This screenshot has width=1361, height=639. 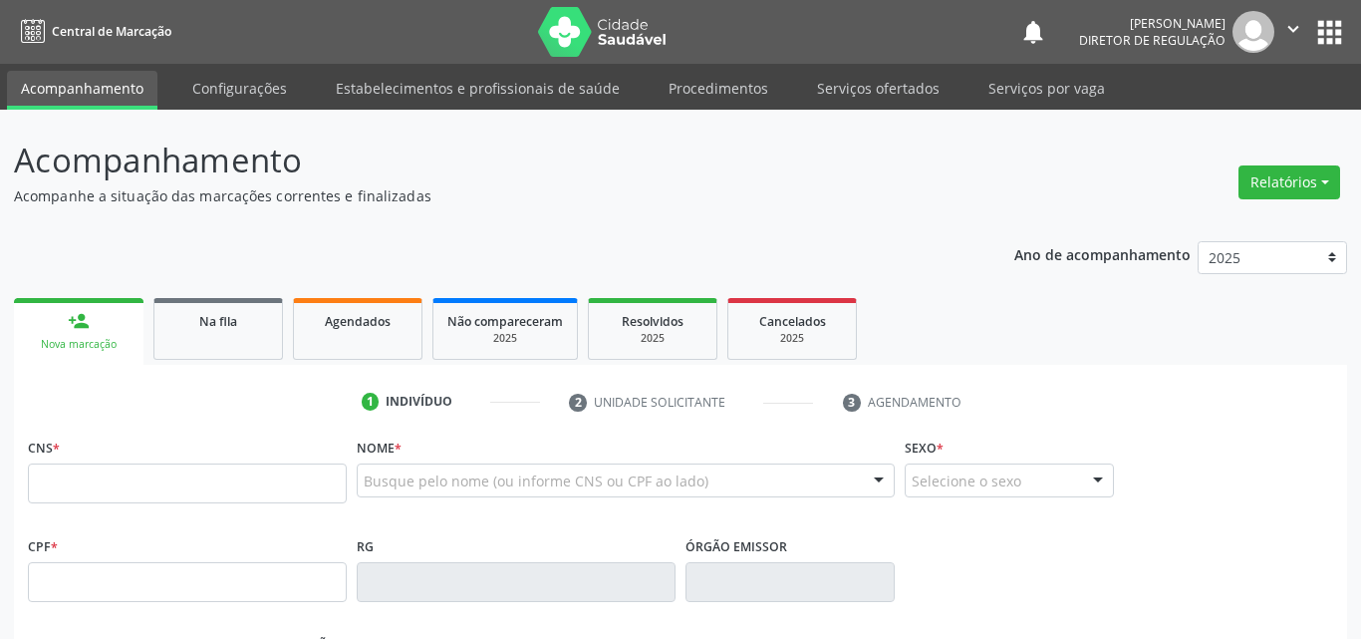 I want to click on button: apps, so click(x=1329, y=32).